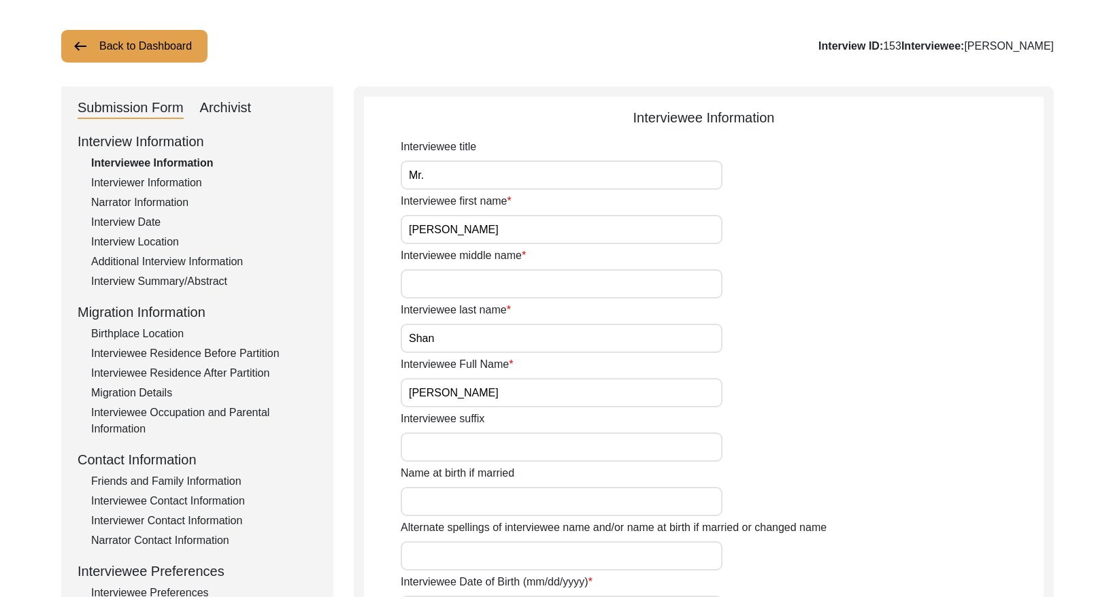  Describe the element at coordinates (204, 223) in the screenshot. I see `div: Interview Date` at that location.